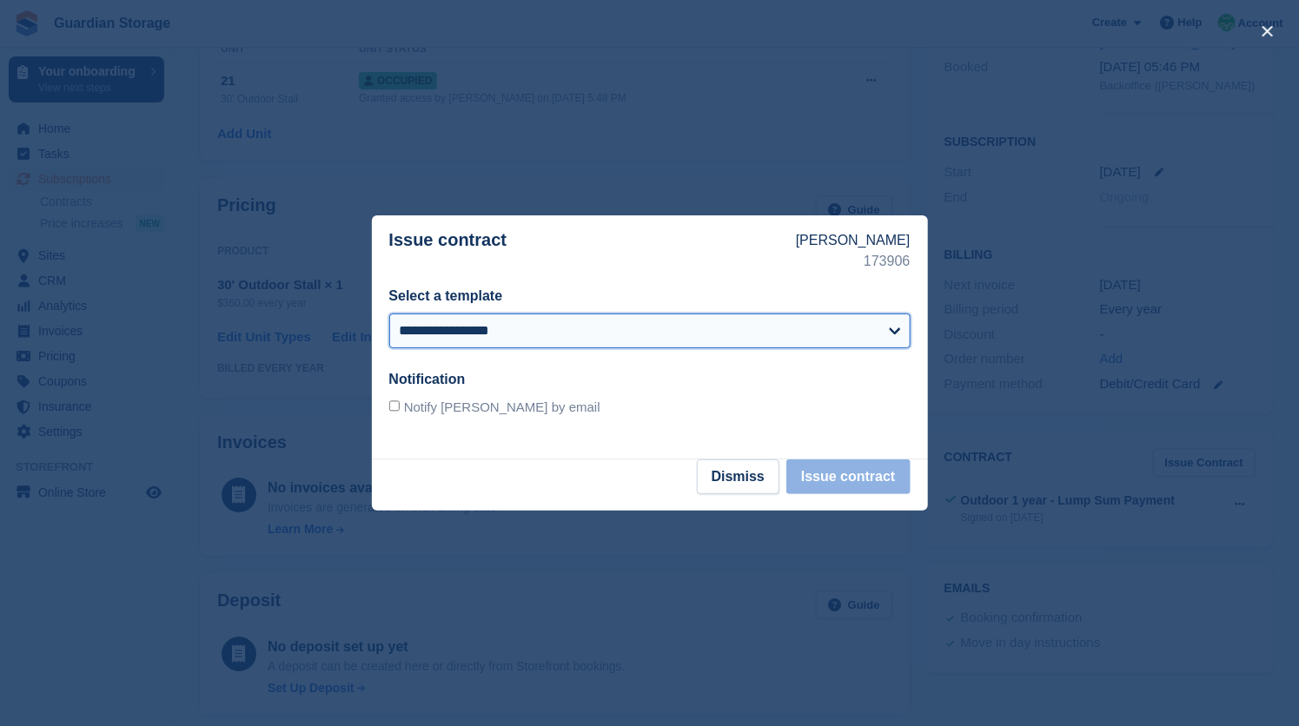  I want to click on button: Issue contract, so click(848, 477).